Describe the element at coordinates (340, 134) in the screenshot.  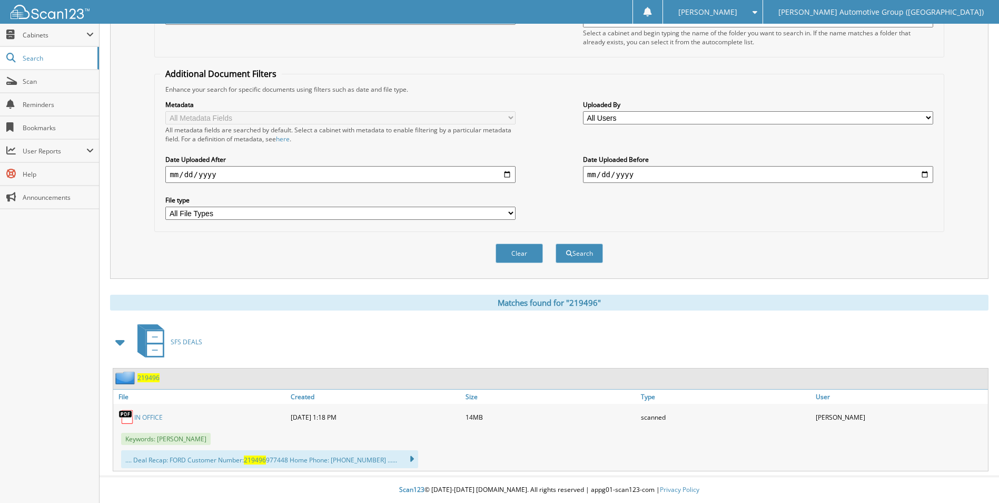
I see `div: All metadata fields are searched by default. Select a cabinet with metadata to enable filtering b...` at that location.